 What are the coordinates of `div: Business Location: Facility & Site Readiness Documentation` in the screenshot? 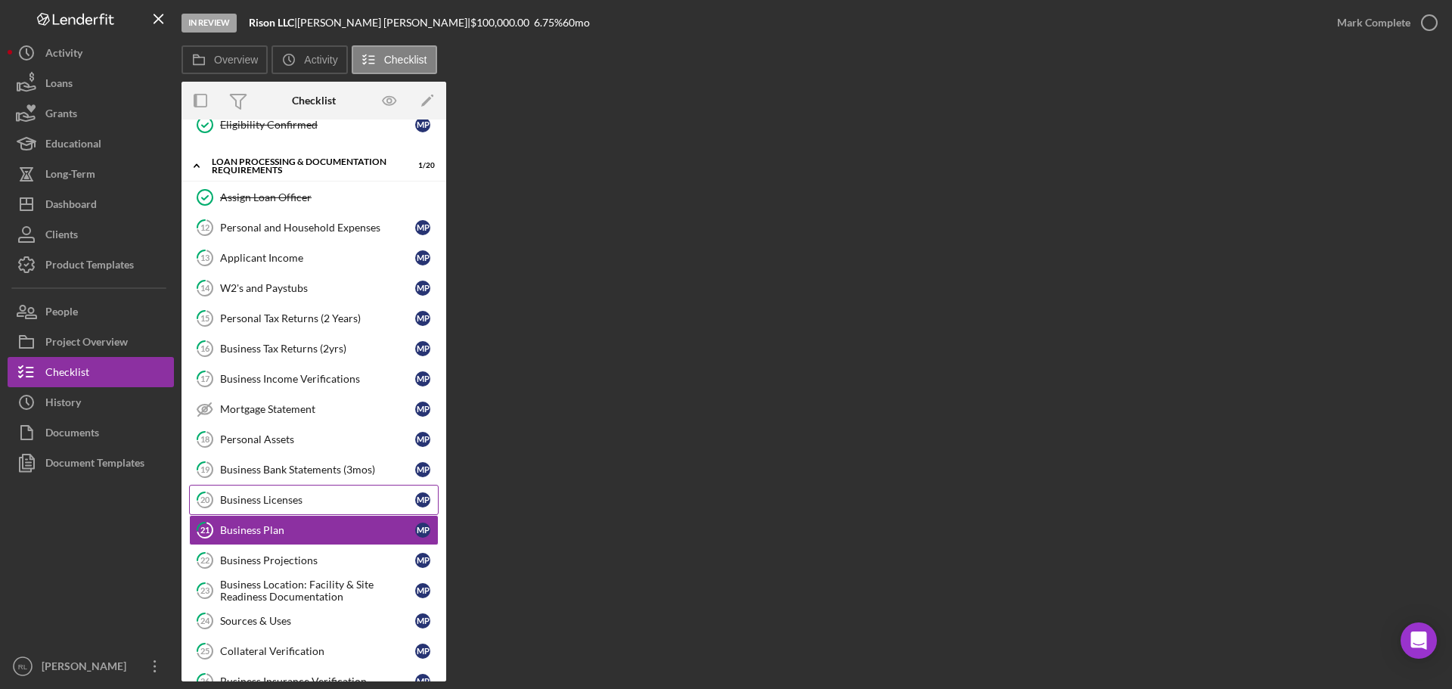 It's located at (318, 590).